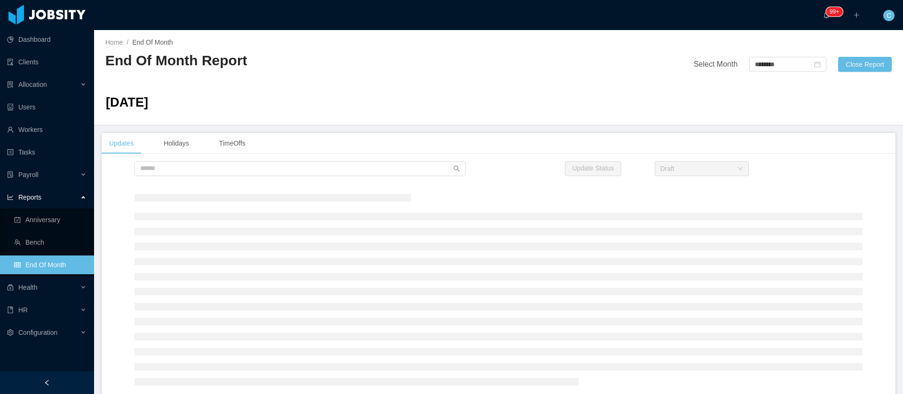 Image resolution: width=903 pixels, height=394 pixels. Describe the element at coordinates (10, 288) in the screenshot. I see `i: icon: medicine-box` at that location.